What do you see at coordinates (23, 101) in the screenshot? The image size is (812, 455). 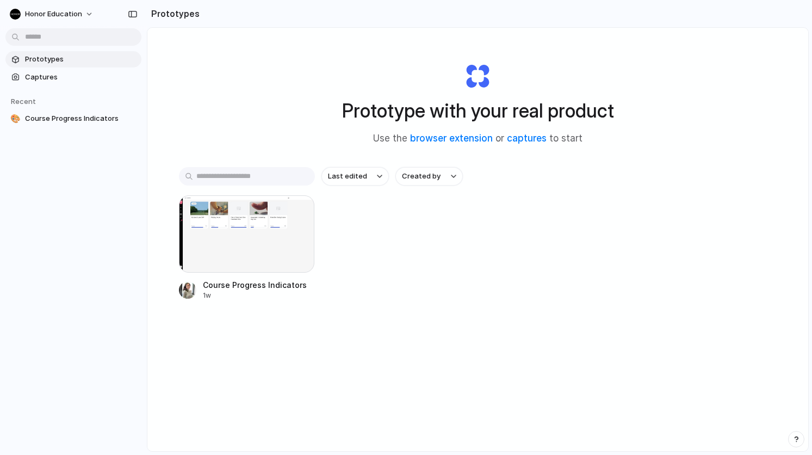 I see `span: Recent` at bounding box center [23, 101].